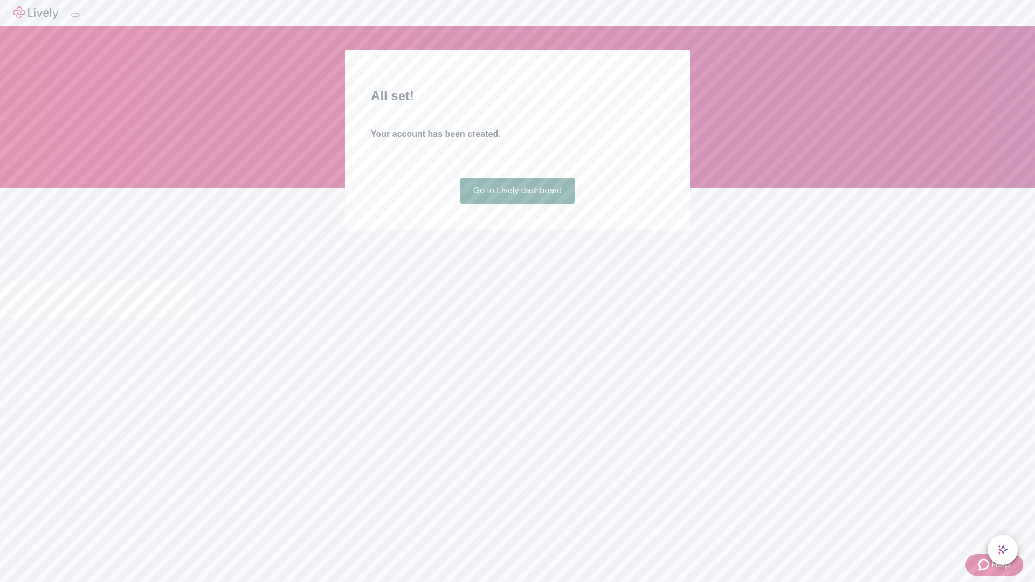 This screenshot has height=582, width=1035. What do you see at coordinates (518, 191) in the screenshot?
I see `a: Go to Lively dashboard` at bounding box center [518, 191].